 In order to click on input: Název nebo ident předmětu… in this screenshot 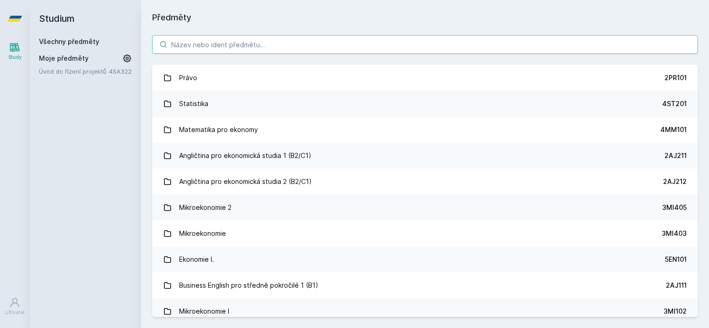, I will do `click(425, 45)`.